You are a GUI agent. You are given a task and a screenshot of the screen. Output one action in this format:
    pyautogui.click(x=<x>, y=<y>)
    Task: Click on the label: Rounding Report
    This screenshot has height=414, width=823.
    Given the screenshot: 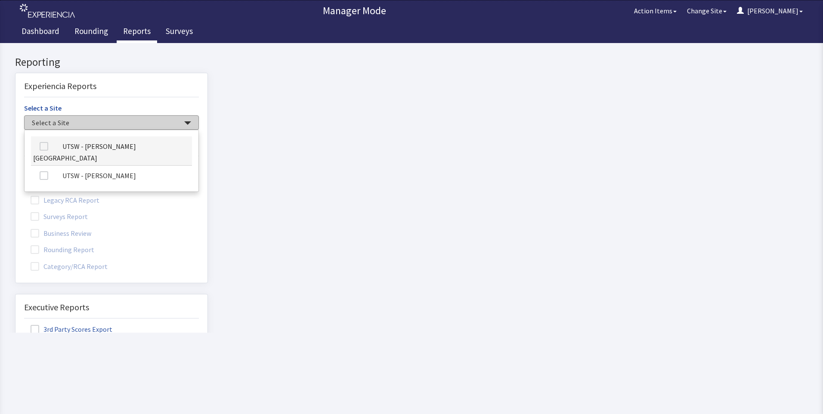 What is the action you would take?
    pyautogui.click(x=63, y=206)
    